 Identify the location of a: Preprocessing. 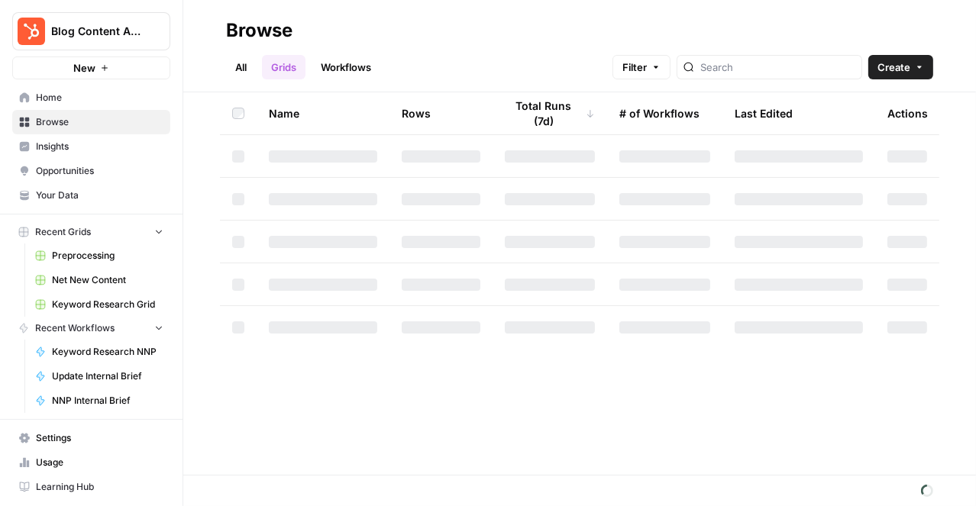
(99, 256).